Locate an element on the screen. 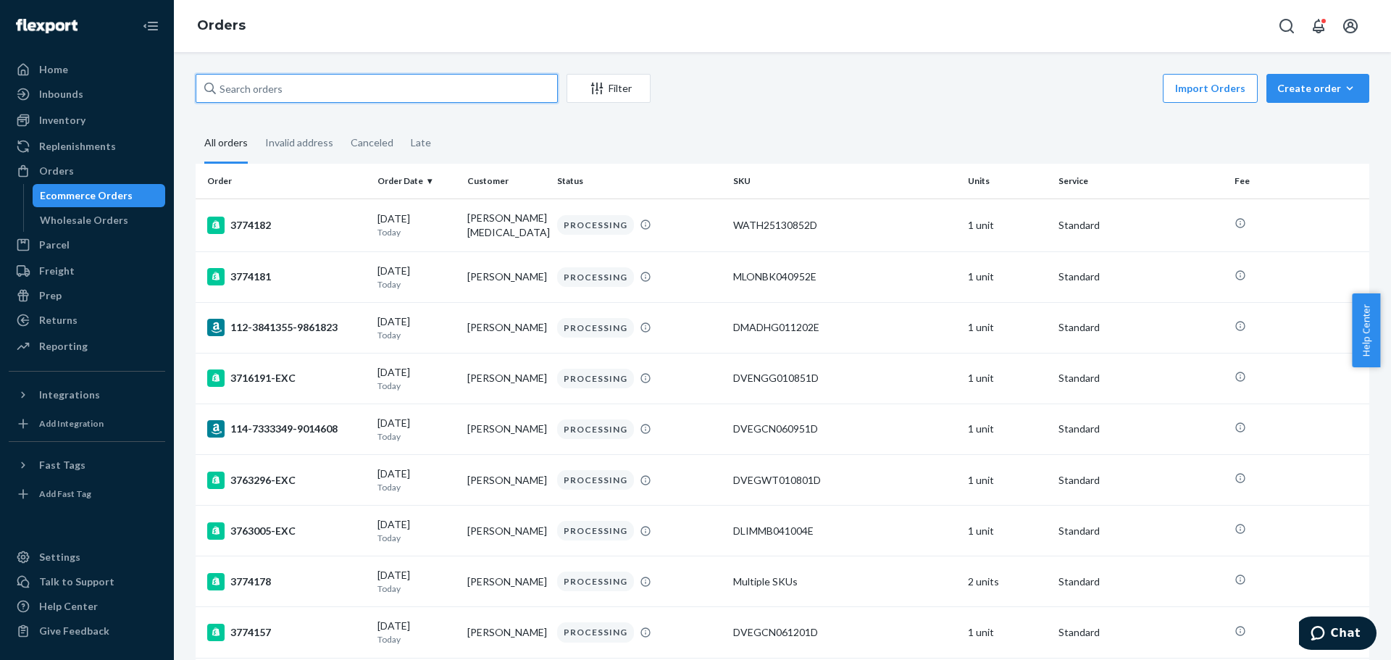  td: Multiple SKUs is located at coordinates (845, 582).